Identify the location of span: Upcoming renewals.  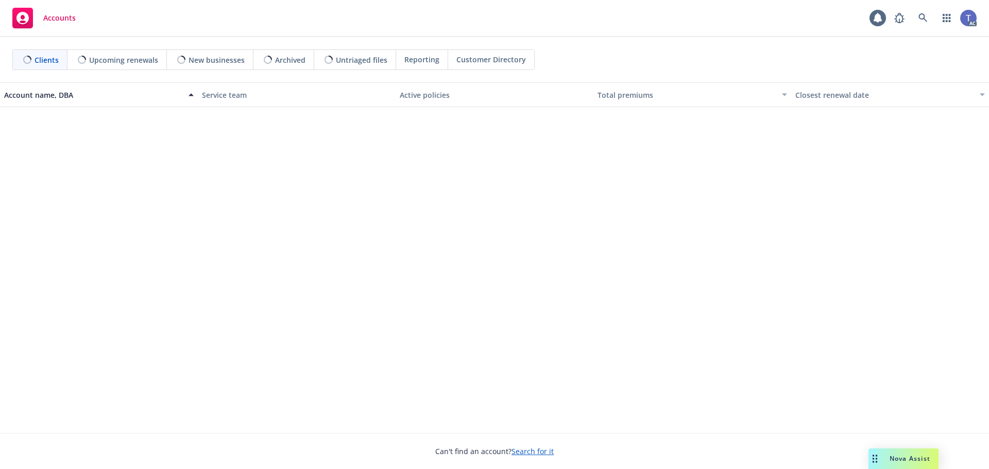
(124, 60).